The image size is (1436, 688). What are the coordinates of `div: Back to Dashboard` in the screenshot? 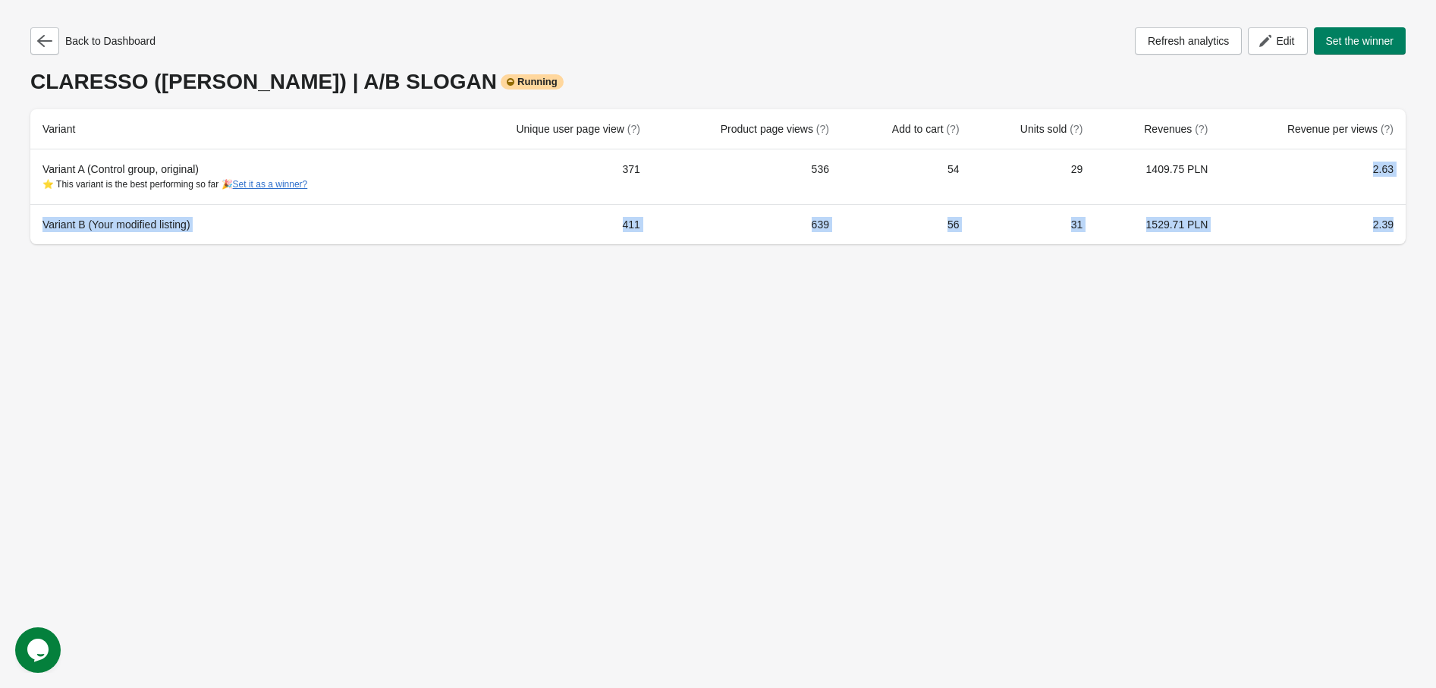 It's located at (93, 41).